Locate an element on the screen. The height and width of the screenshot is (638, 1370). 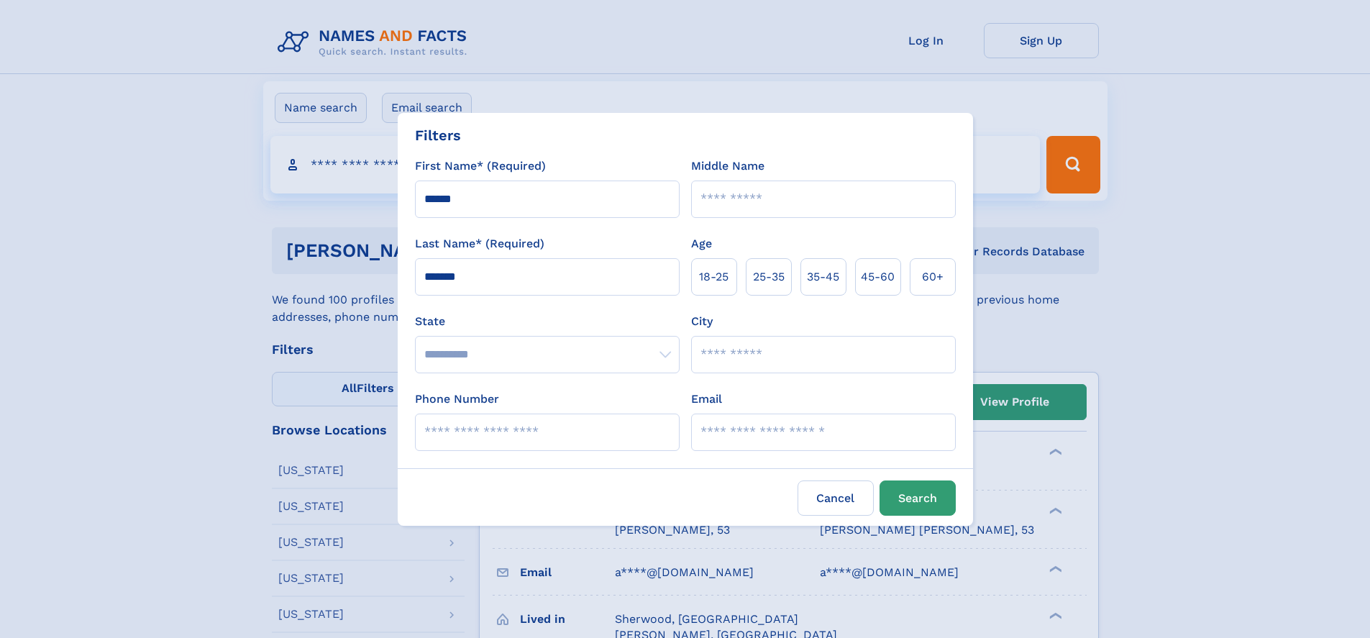
label: Last Name* (Required) is located at coordinates (480, 244).